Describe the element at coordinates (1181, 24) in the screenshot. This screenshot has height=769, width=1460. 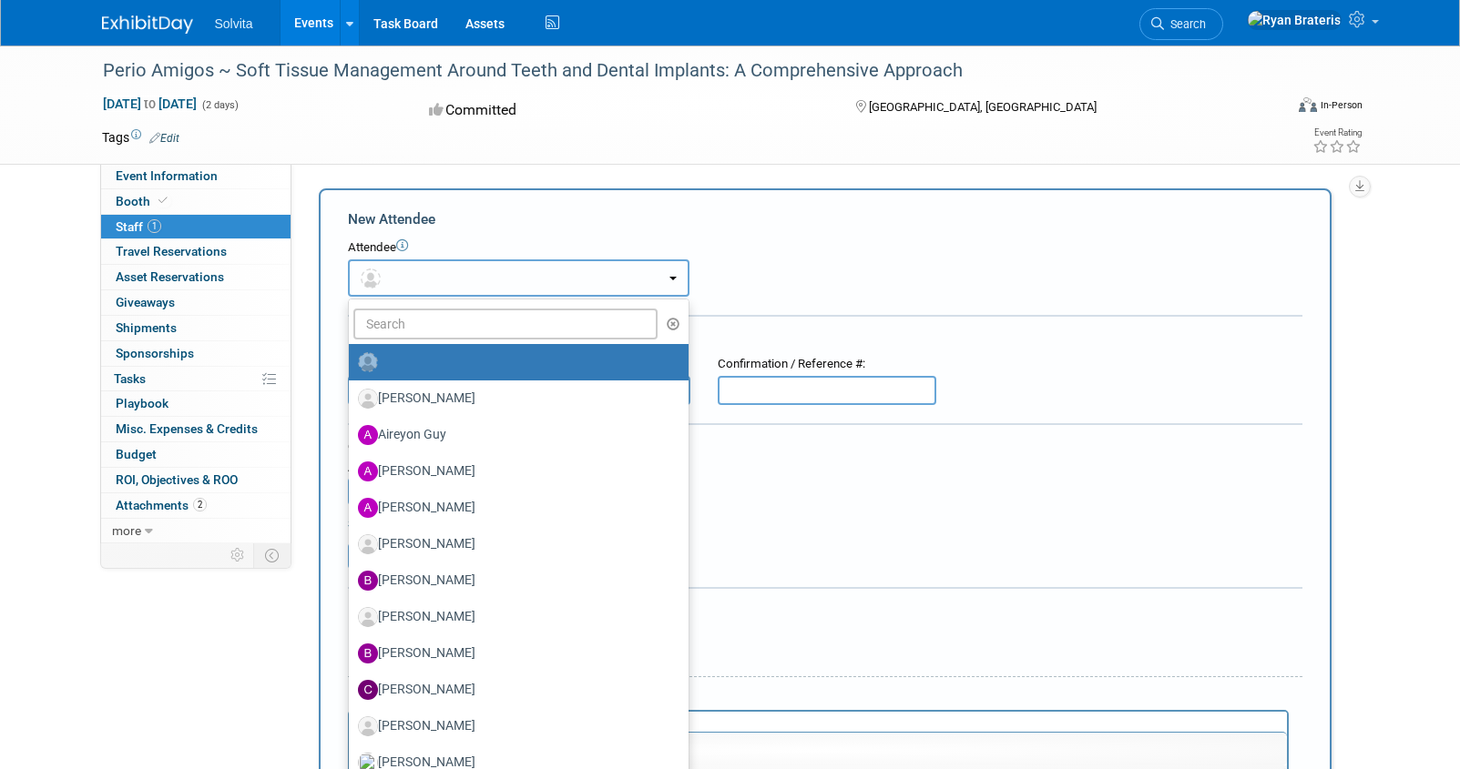
I see `a: Search` at that location.